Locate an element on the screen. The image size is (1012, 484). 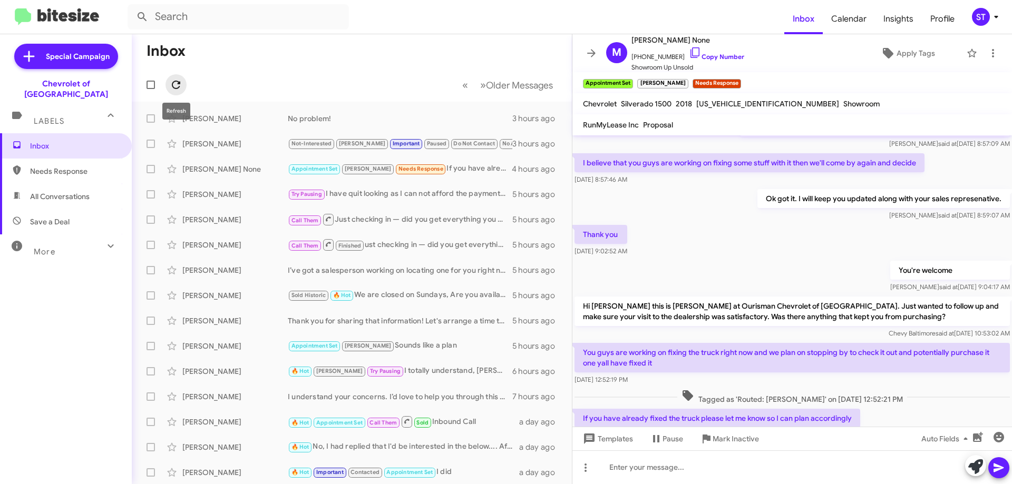
span: Showroom is located at coordinates (861, 104).